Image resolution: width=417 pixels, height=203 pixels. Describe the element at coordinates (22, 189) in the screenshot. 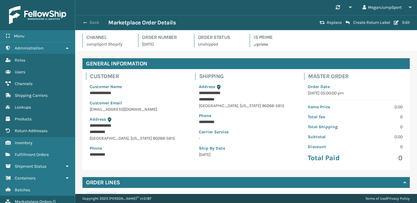

I see `span: Batches` at that location.